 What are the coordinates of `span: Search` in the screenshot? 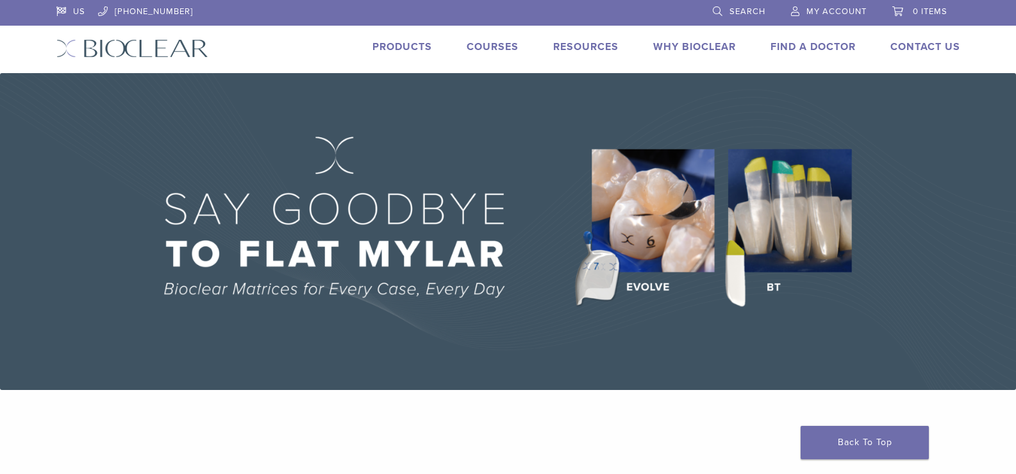 It's located at (748, 12).